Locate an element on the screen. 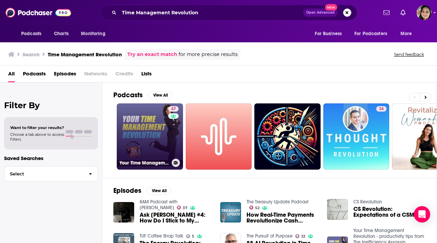  a: Try an exact match is located at coordinates (152, 54).